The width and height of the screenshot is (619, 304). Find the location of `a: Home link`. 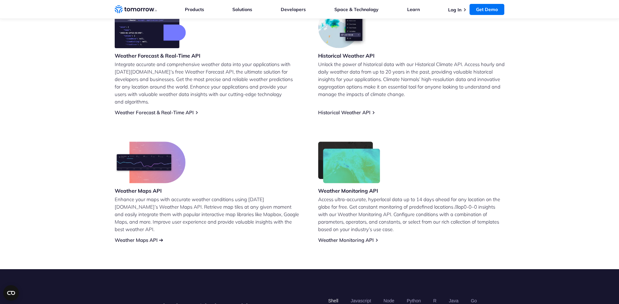

a: Home link is located at coordinates (136, 9).